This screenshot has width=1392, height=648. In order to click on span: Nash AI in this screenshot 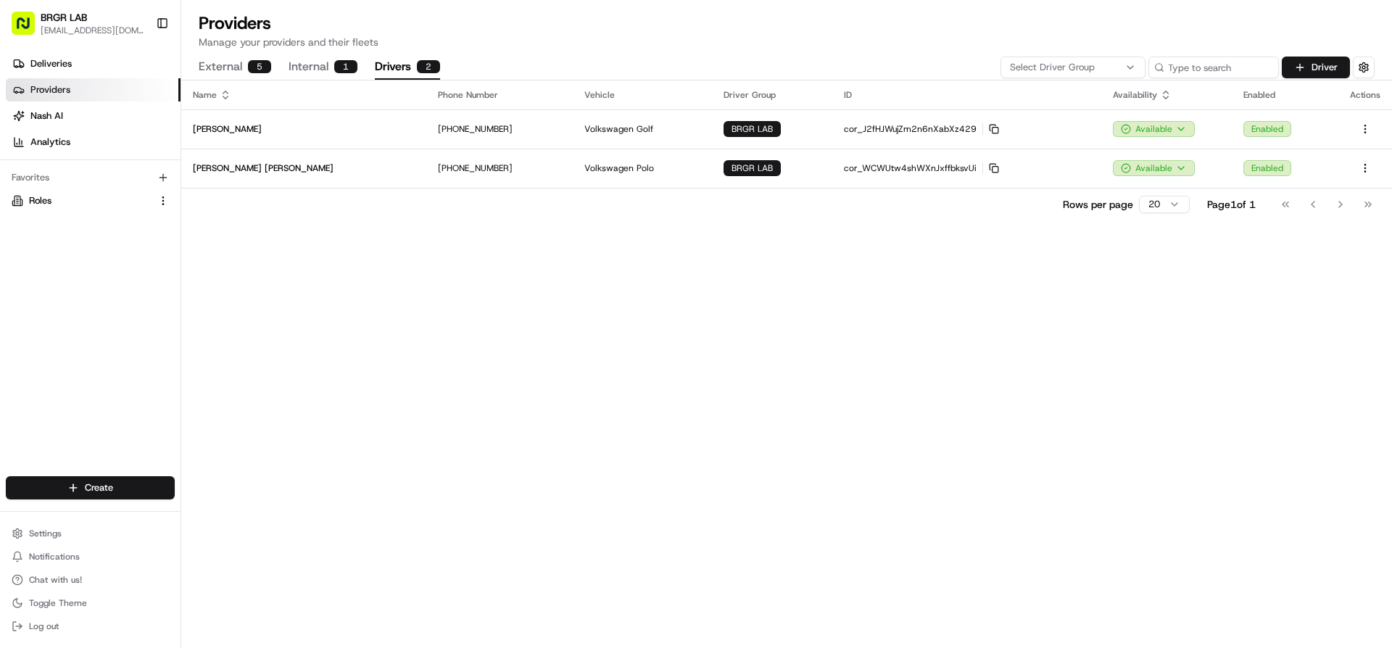, I will do `click(46, 116)`.